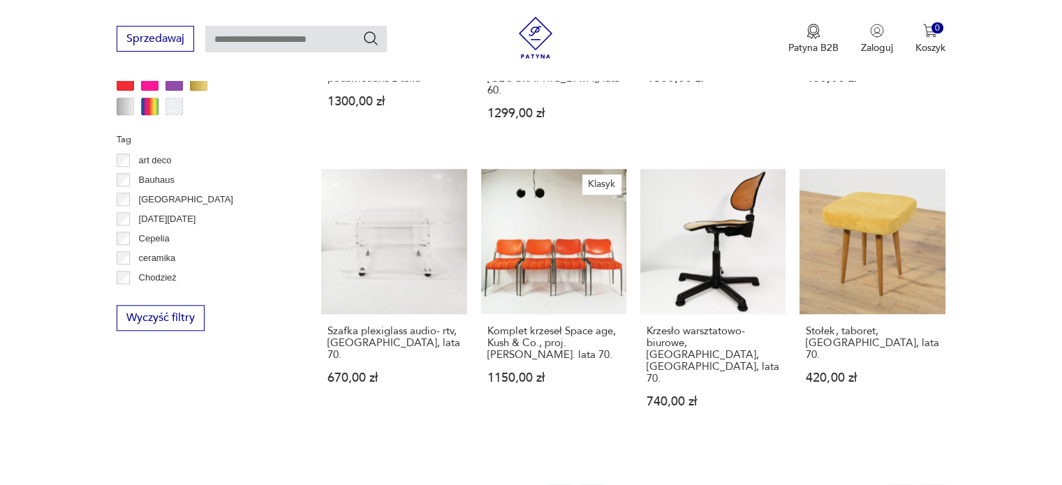  I want to click on div: 0, so click(937, 28).